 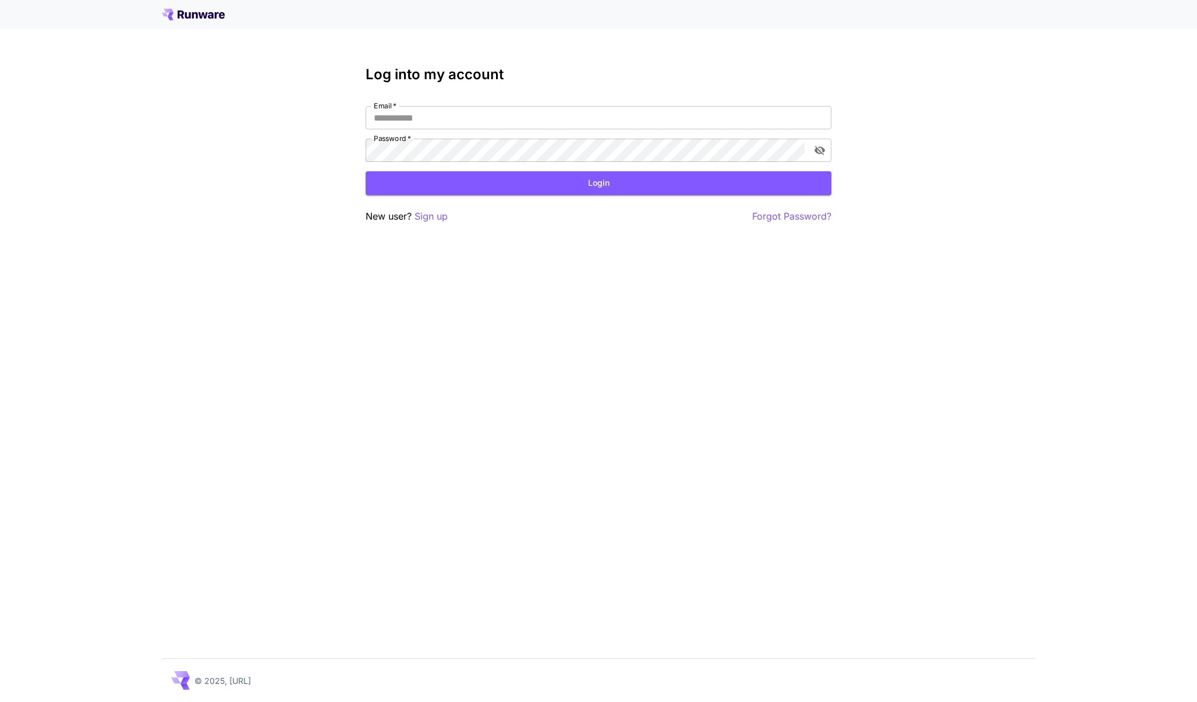 What do you see at coordinates (431, 216) in the screenshot?
I see `p: Sign up` at bounding box center [431, 216].